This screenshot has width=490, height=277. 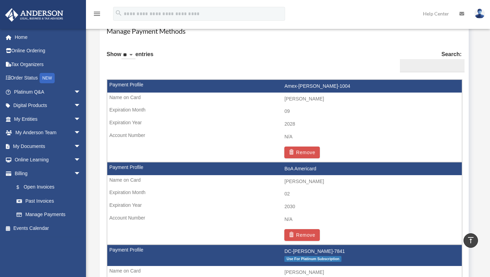 What do you see at coordinates (130, 58) in the screenshot?
I see `label: Show entries` at bounding box center [130, 58].